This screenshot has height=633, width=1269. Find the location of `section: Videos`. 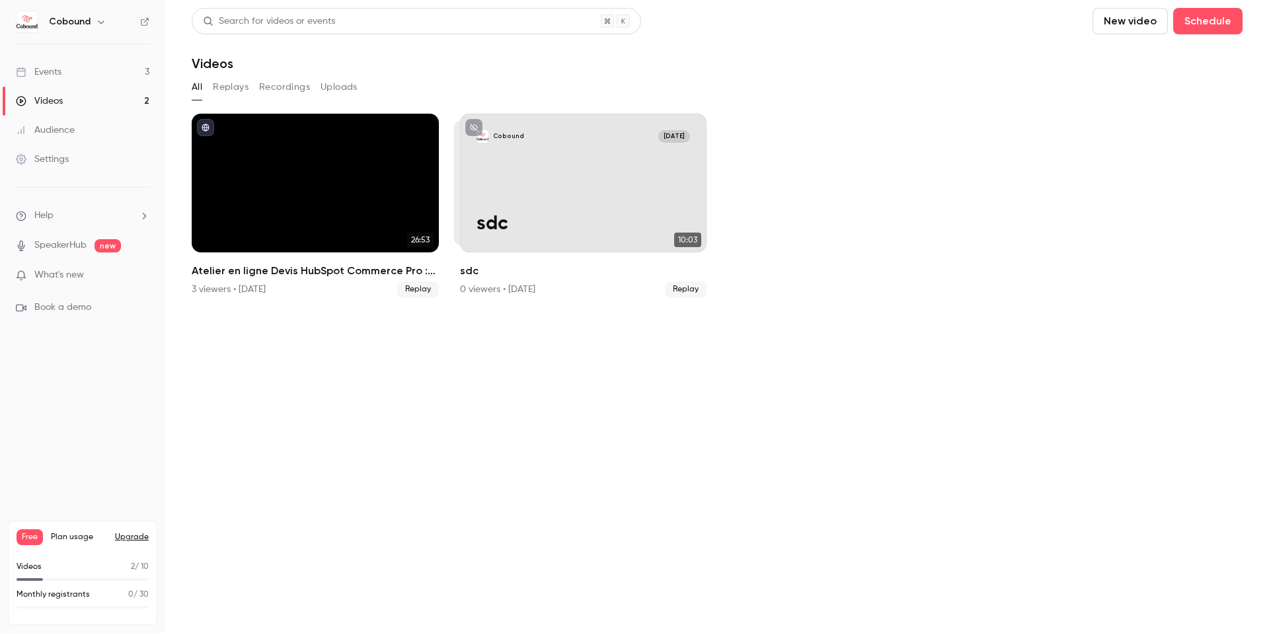

section: Videos is located at coordinates (717, 316).